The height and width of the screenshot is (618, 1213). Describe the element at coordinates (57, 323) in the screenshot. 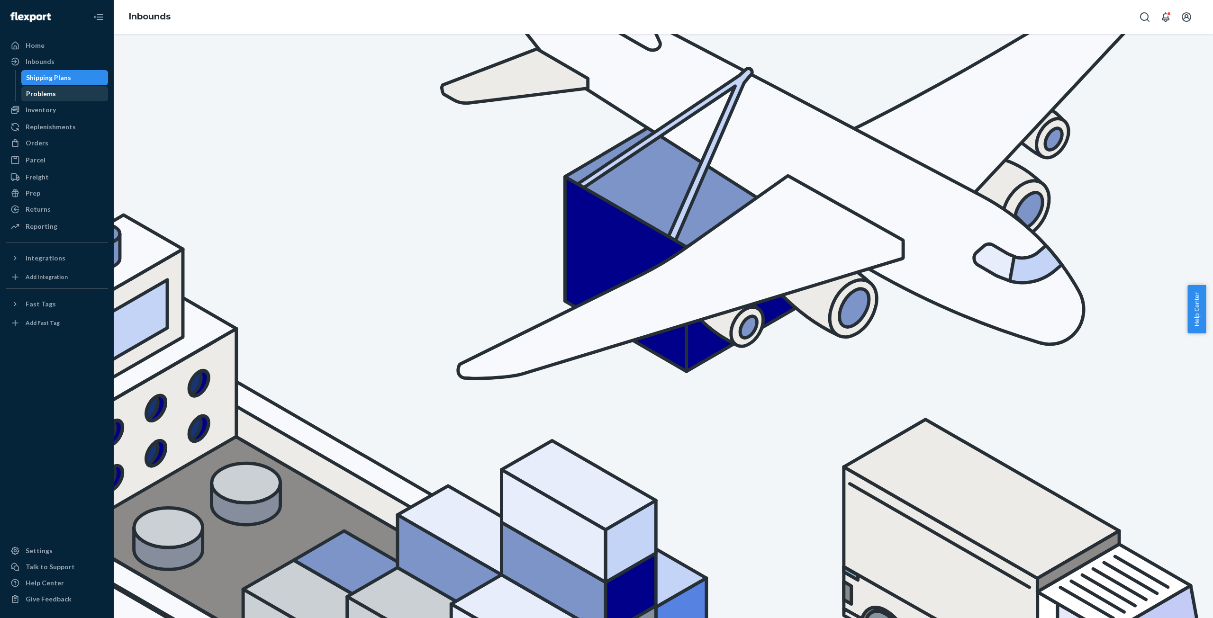

I see `a: Add Fast Tag` at that location.